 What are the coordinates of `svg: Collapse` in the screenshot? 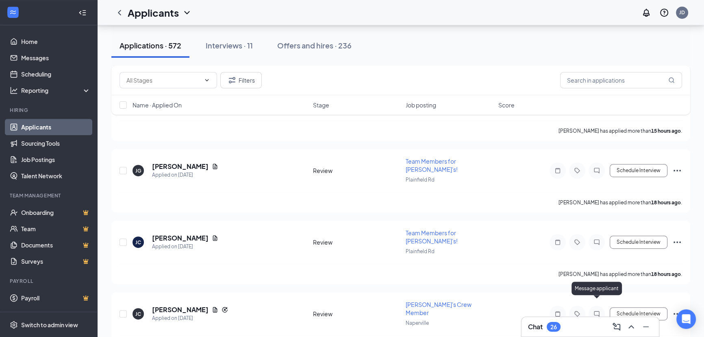 It's located at (83, 13).